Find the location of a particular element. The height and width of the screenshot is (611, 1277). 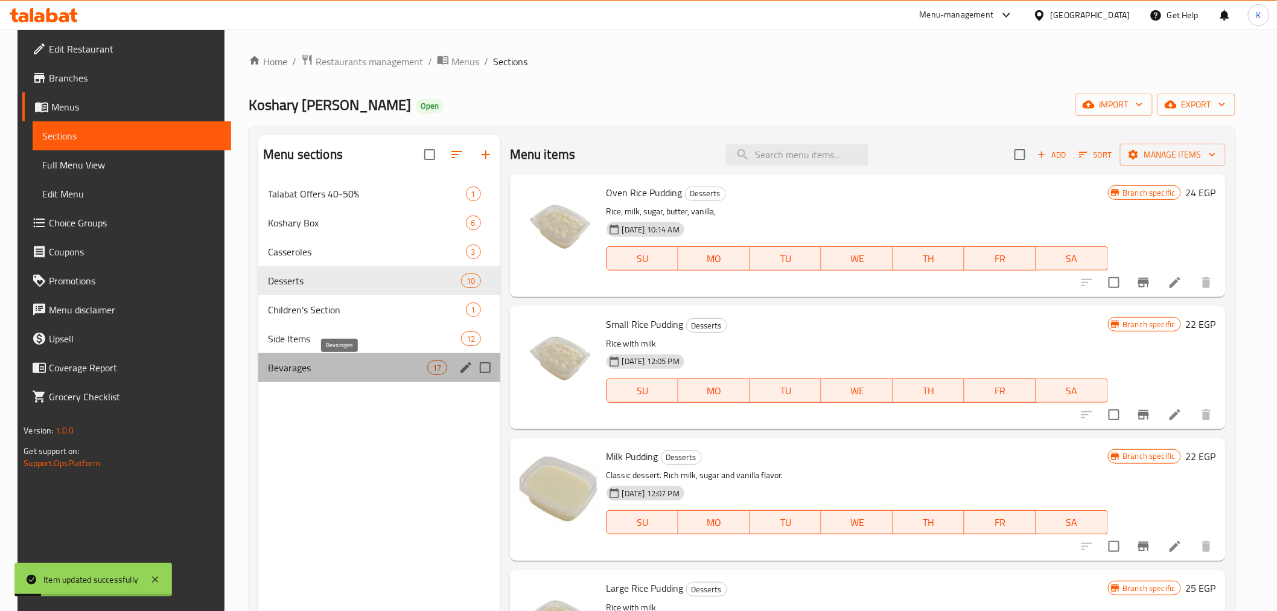

span: Side Items is located at coordinates (365, 339).